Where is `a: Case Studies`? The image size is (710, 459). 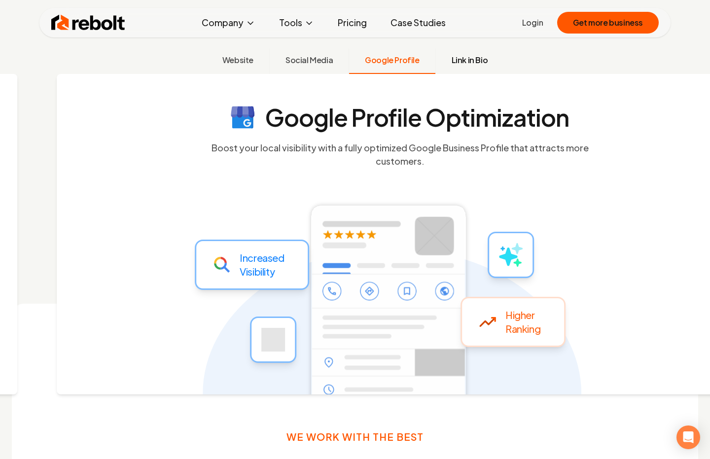 a: Case Studies is located at coordinates (418, 23).